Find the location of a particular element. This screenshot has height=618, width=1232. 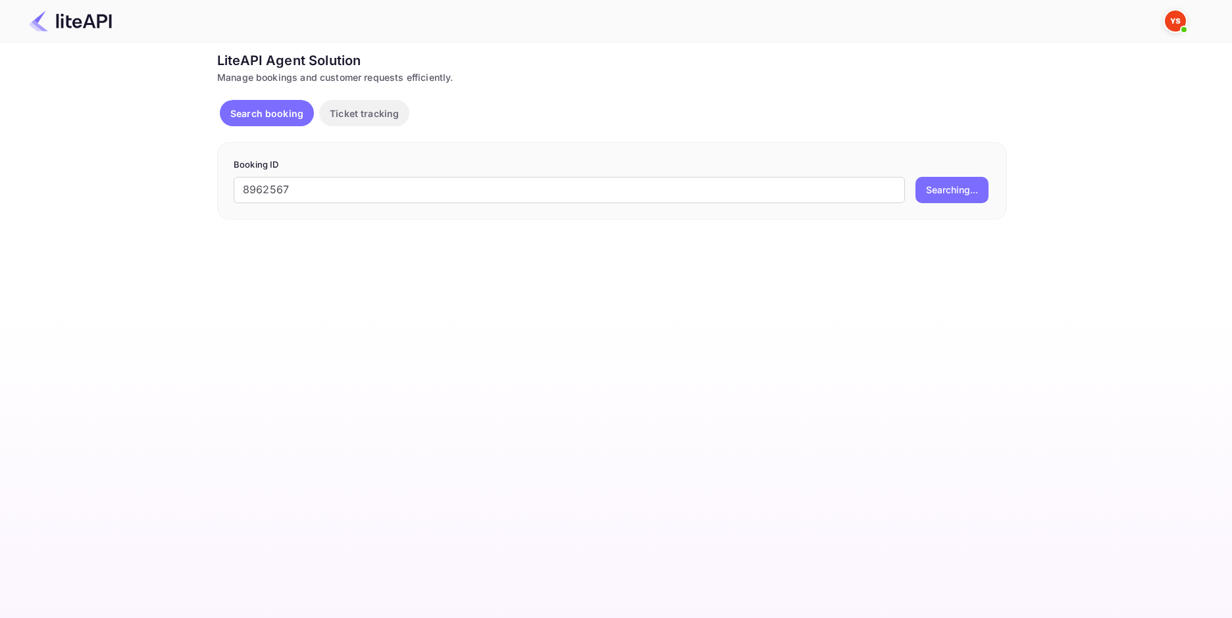

div: Manage bookings and customer requests efficiently. is located at coordinates (612, 77).